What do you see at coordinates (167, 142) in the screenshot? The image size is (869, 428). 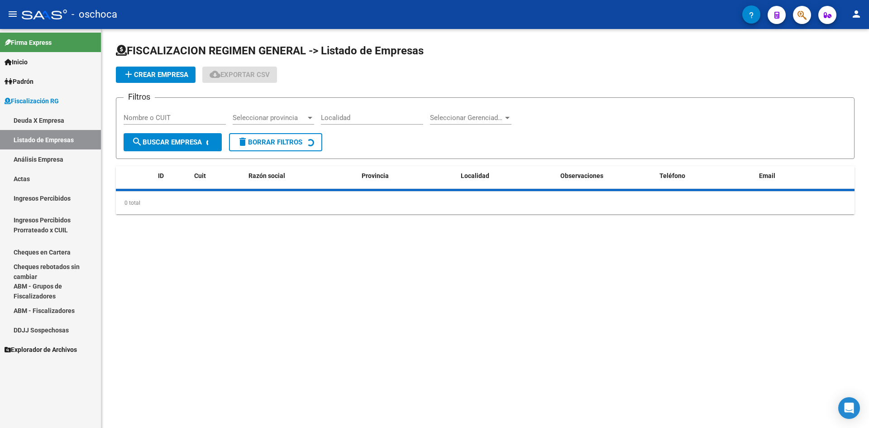 I see `span: Buscar Empresa` at bounding box center [167, 142].